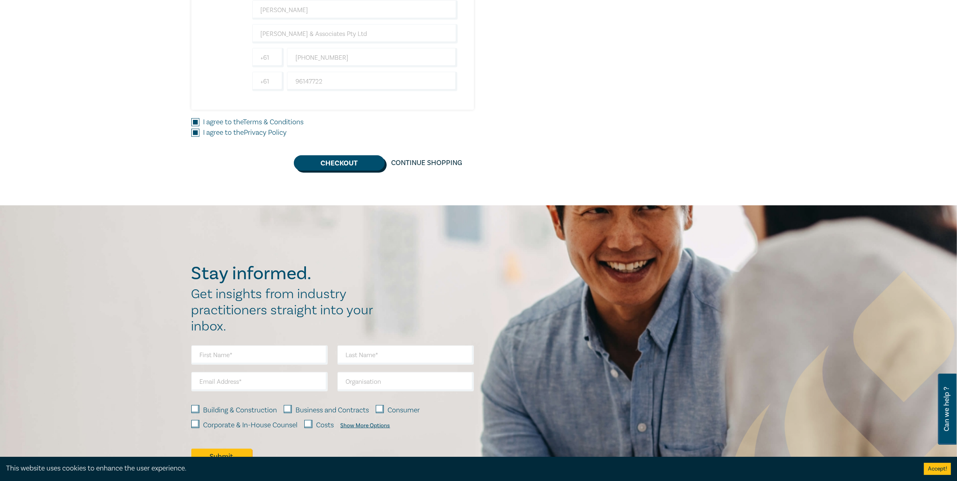 This screenshot has height=481, width=957. Describe the element at coordinates (222, 457) in the screenshot. I see `button: Submit` at that location.